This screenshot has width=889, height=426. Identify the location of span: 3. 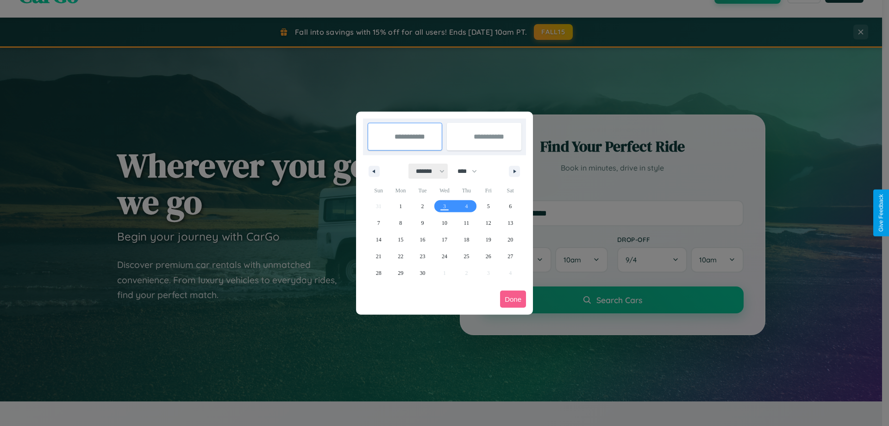
(445, 206).